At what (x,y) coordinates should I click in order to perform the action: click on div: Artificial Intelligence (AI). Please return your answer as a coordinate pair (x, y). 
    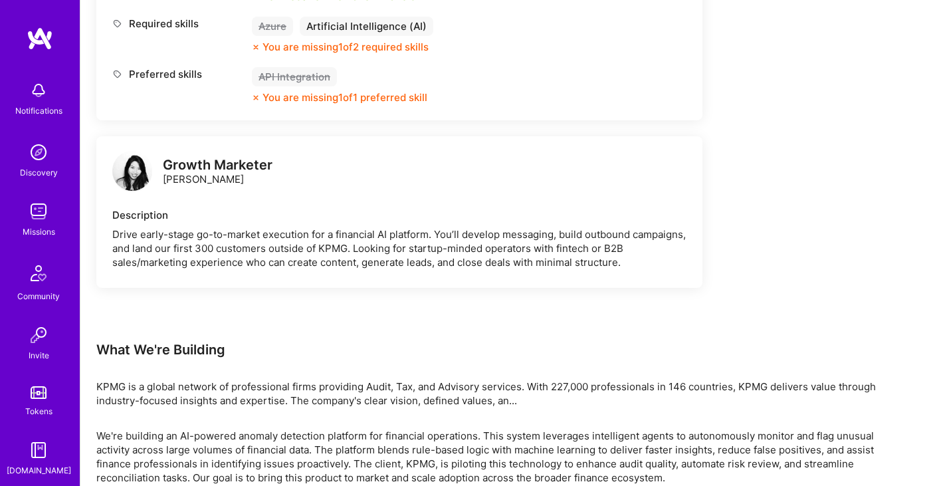
    Looking at the image, I should click on (366, 26).